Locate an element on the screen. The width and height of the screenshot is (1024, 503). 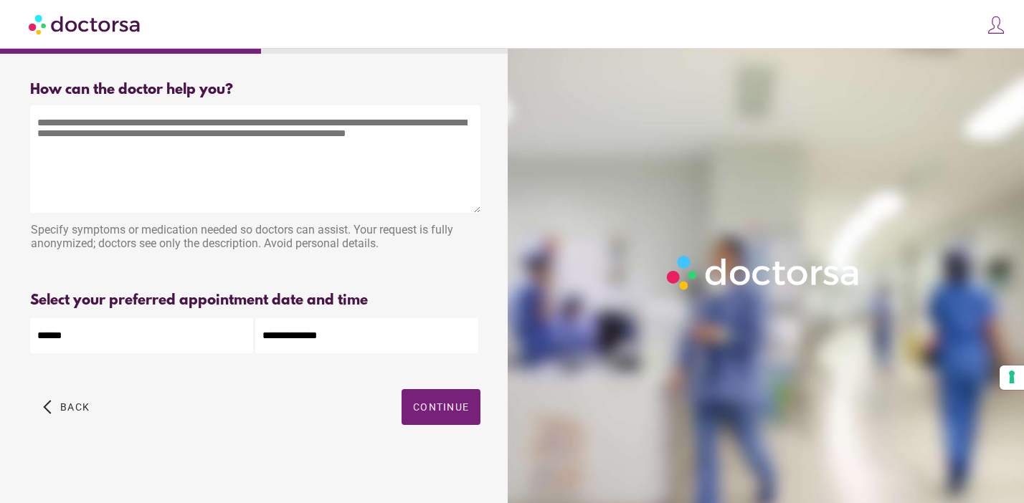
button: arrow_back_ios Back is located at coordinates (66, 407).